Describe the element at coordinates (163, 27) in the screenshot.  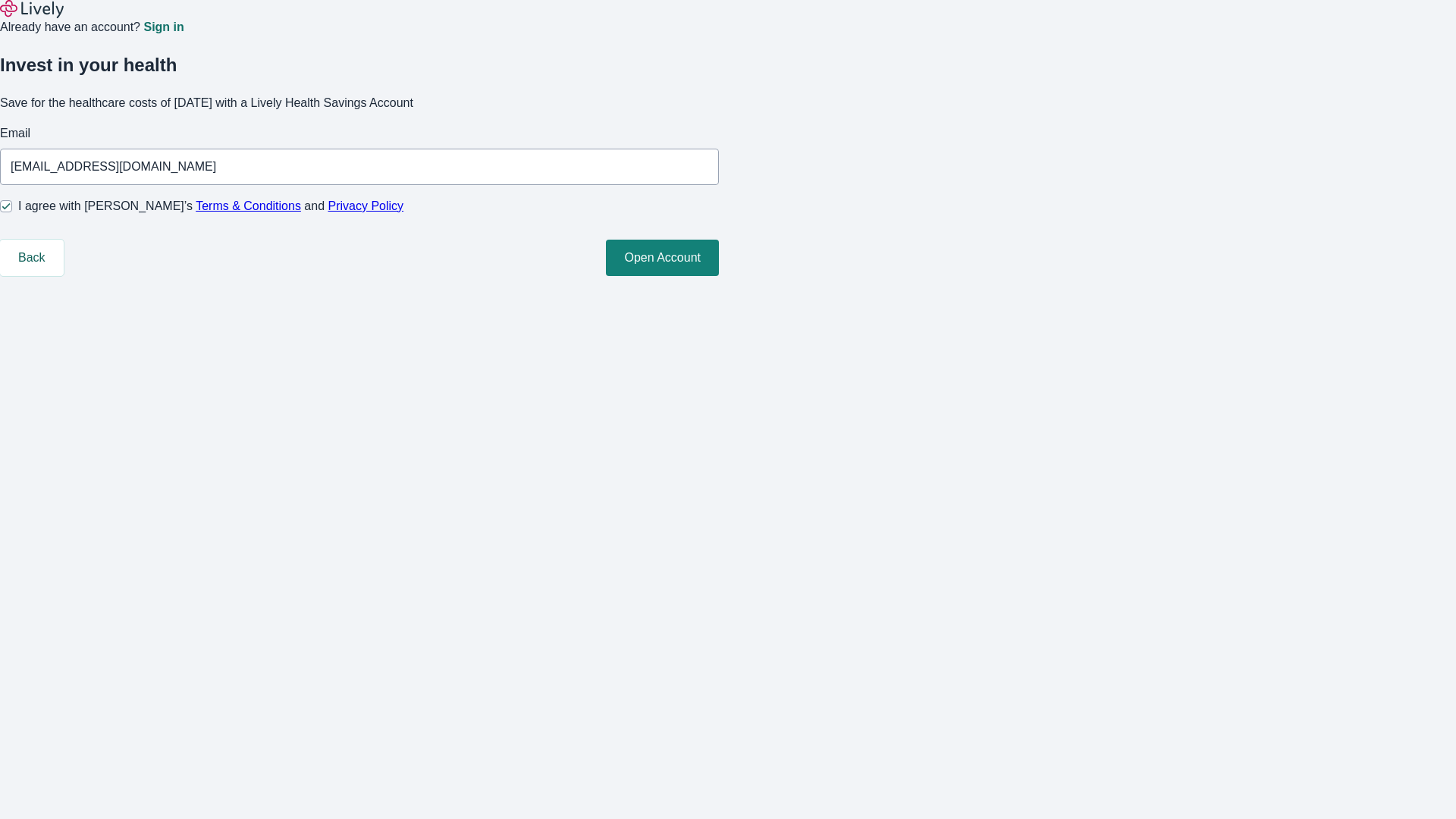
I see `a: Sign in` at that location.